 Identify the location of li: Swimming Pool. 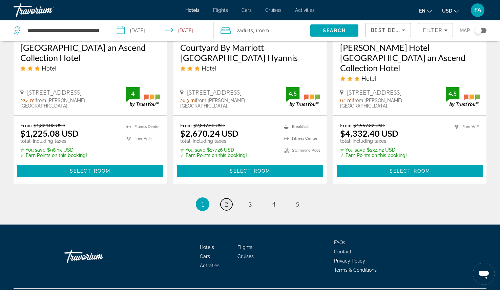
(300, 150).